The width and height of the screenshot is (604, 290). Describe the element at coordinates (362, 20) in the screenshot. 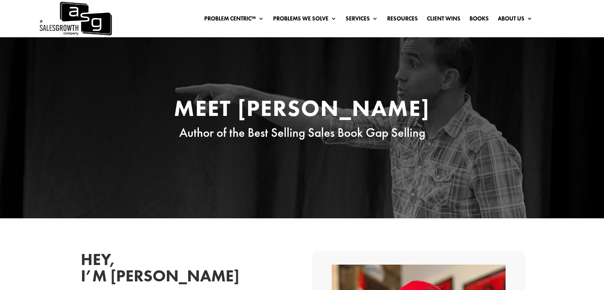

I see `a: Services` at that location.